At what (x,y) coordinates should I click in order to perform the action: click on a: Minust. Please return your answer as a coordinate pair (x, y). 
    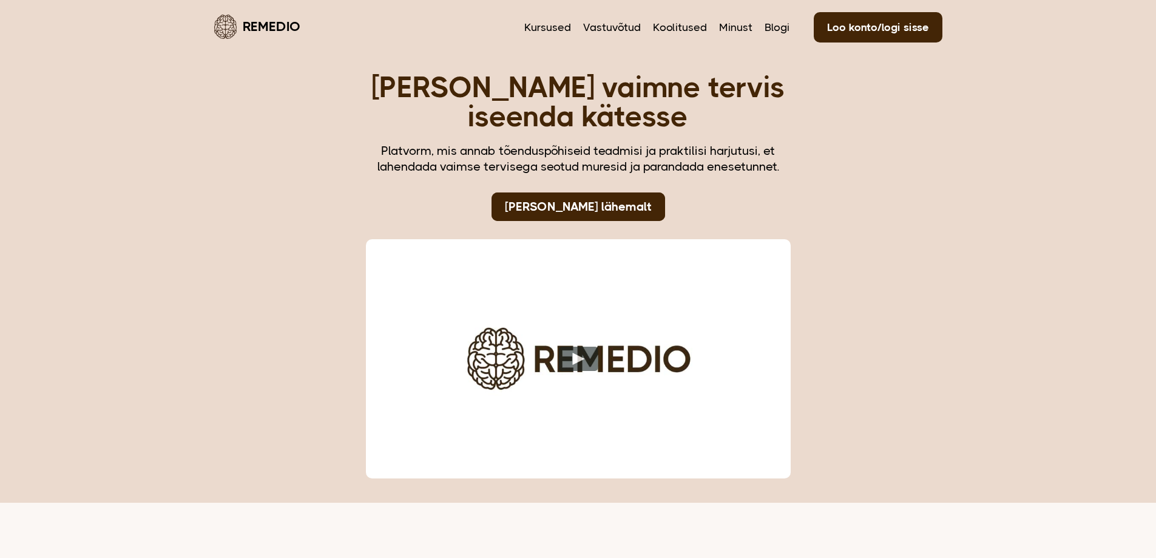
    Looking at the image, I should click on (736, 27).